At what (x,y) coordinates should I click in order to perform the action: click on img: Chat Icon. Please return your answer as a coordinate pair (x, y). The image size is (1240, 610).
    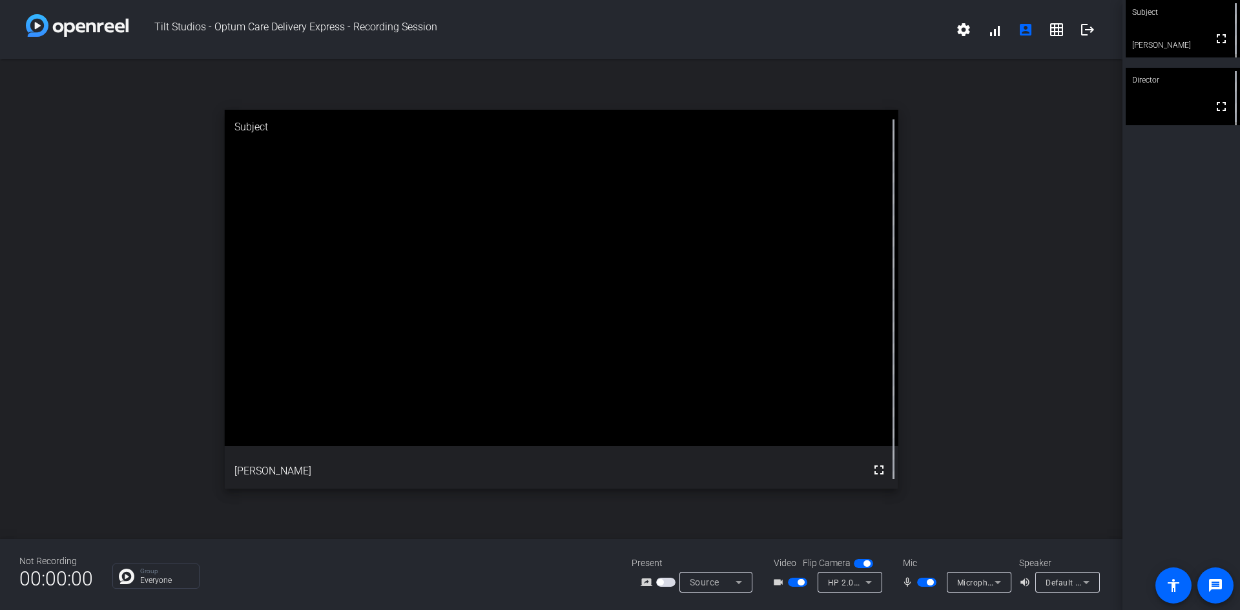
    Looking at the image, I should click on (127, 577).